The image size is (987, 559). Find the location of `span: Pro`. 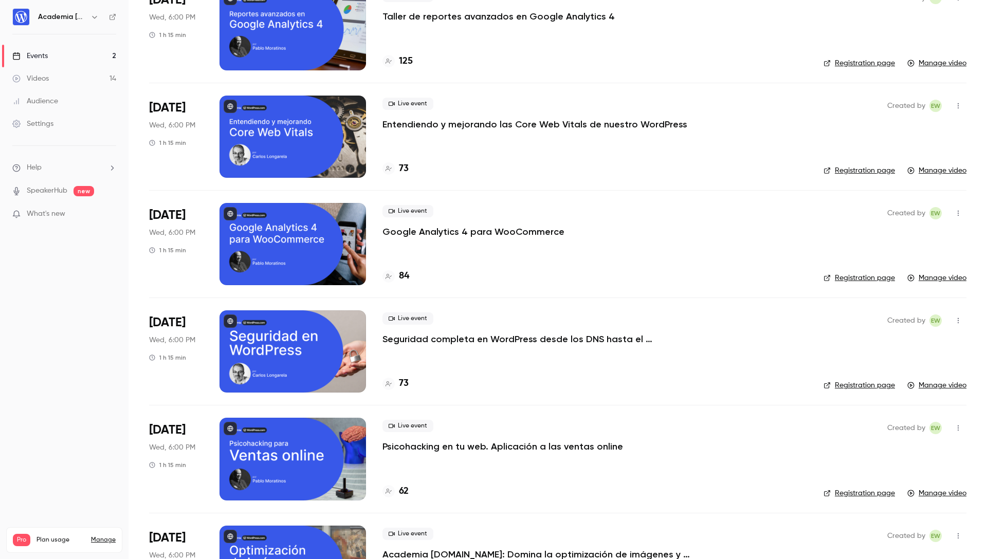

span: Pro is located at coordinates (22, 540).